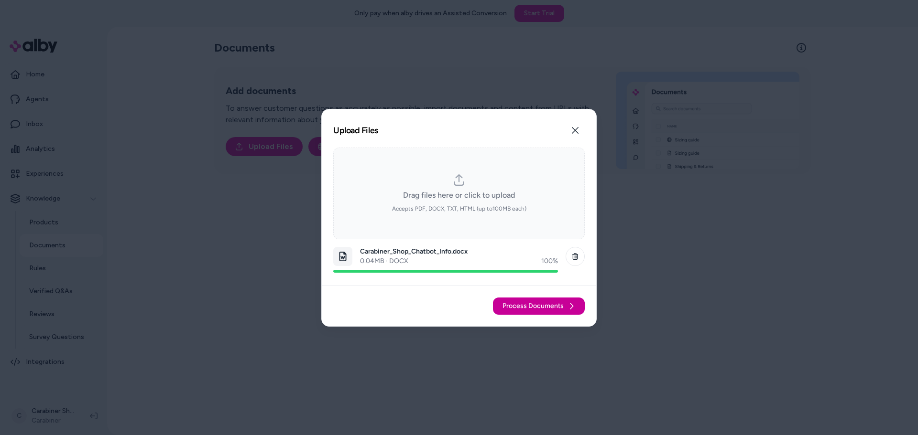 The image size is (918, 435). What do you see at coordinates (459, 195) in the screenshot?
I see `span: Drag files here or click to upload` at bounding box center [459, 195].